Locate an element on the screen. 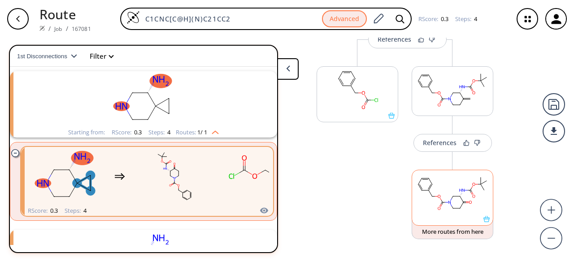 The width and height of the screenshot is (574, 262). button: Filter is located at coordinates (99, 56).